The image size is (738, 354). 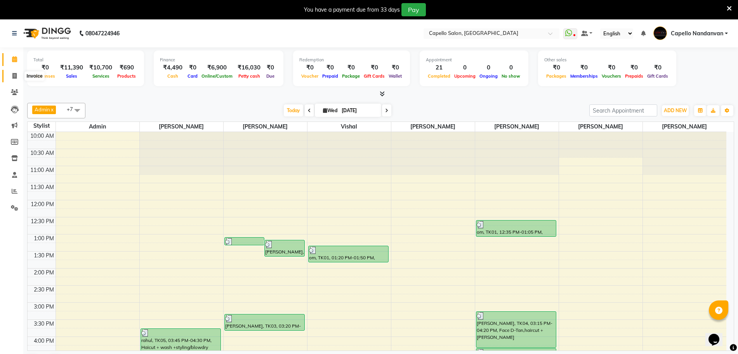 I want to click on span: Due, so click(x=270, y=76).